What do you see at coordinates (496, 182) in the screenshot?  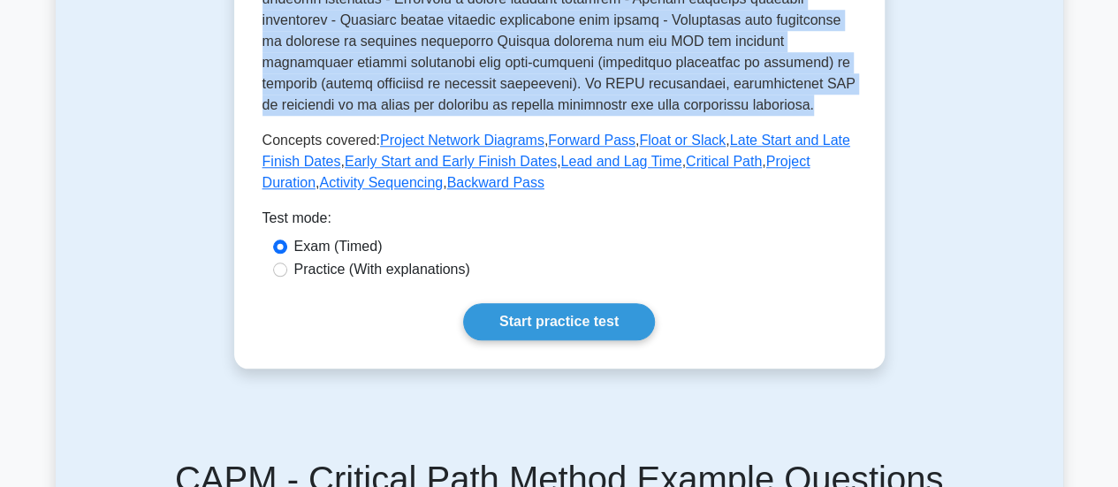 I see `a: Backward Pass` at bounding box center [496, 182].